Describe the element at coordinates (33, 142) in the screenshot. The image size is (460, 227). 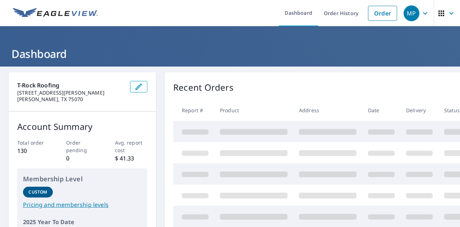
I see `p: Total order` at that location.